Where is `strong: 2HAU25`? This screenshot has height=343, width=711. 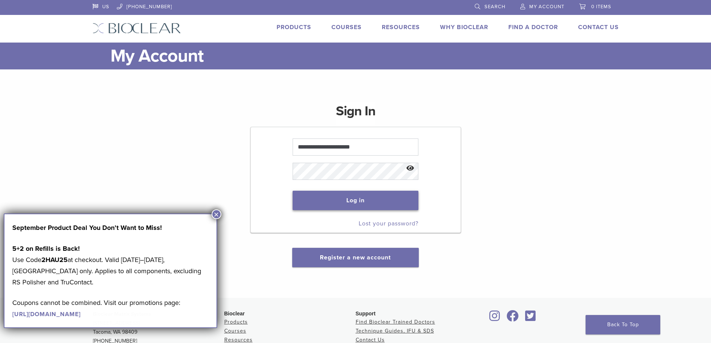
strong: 2HAU25 is located at coordinates (54, 260).